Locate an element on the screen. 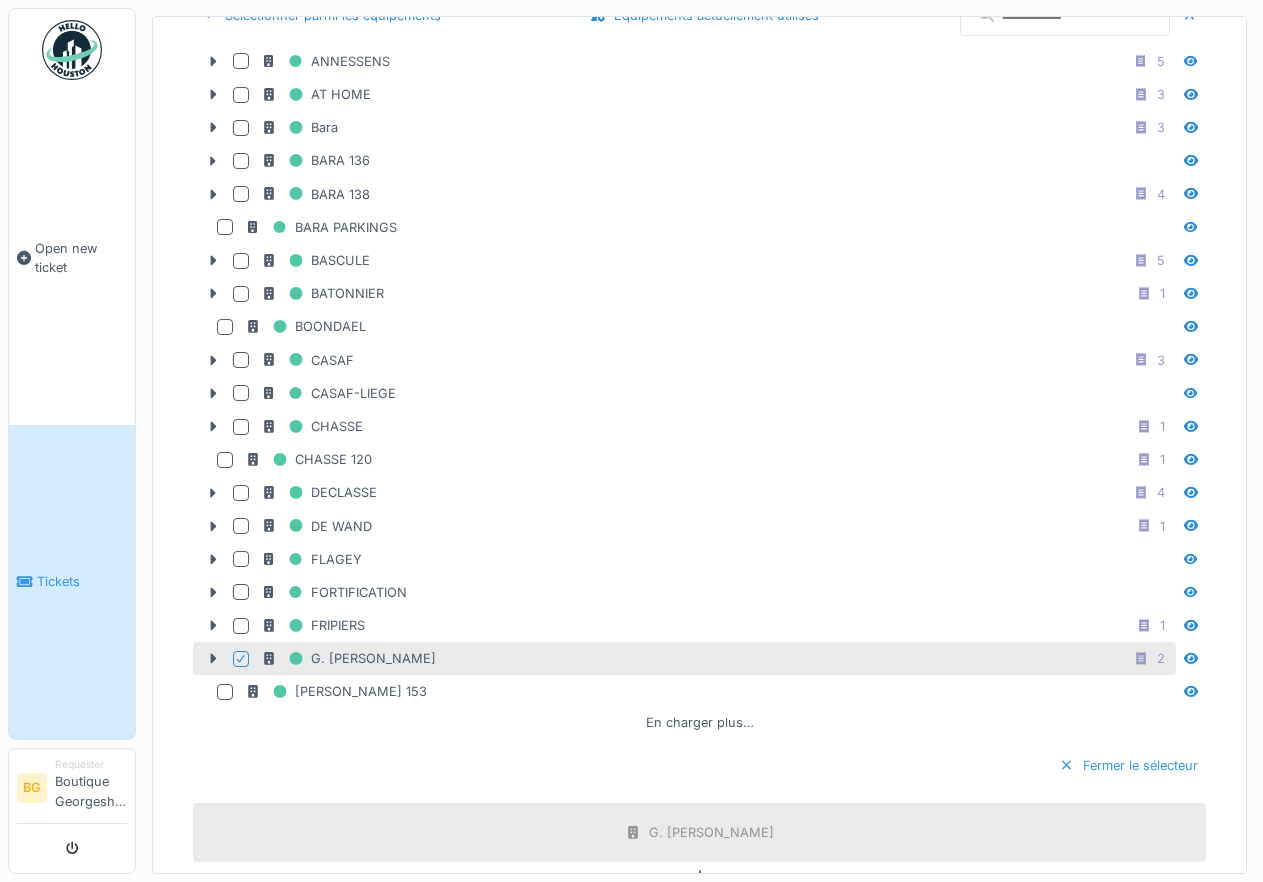  div: CASAF-LIEGE is located at coordinates (328, 393).